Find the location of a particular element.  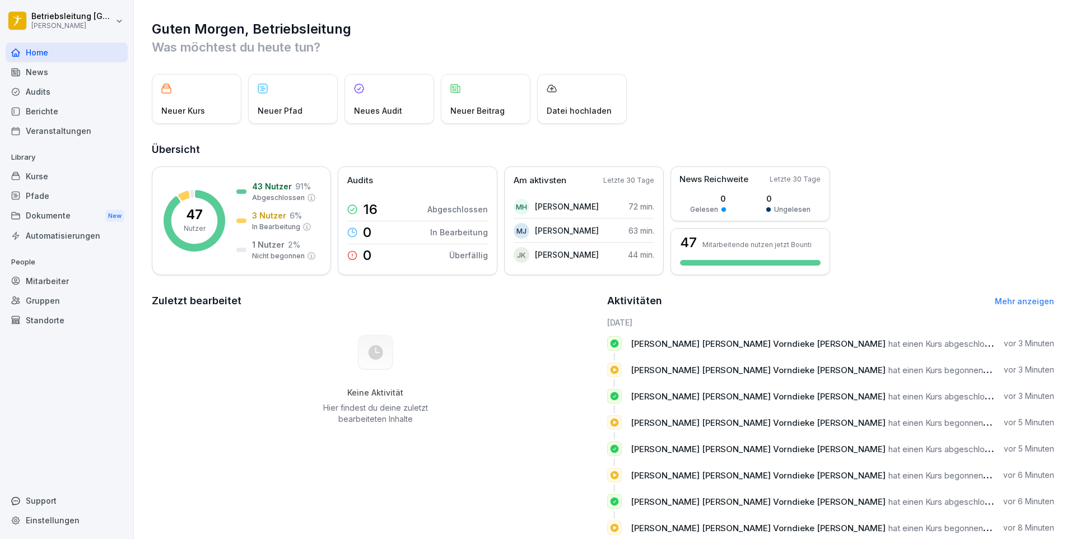

p: Hier findest du deine zuletzt bearbeiteten Inhalte is located at coordinates (375, 413).